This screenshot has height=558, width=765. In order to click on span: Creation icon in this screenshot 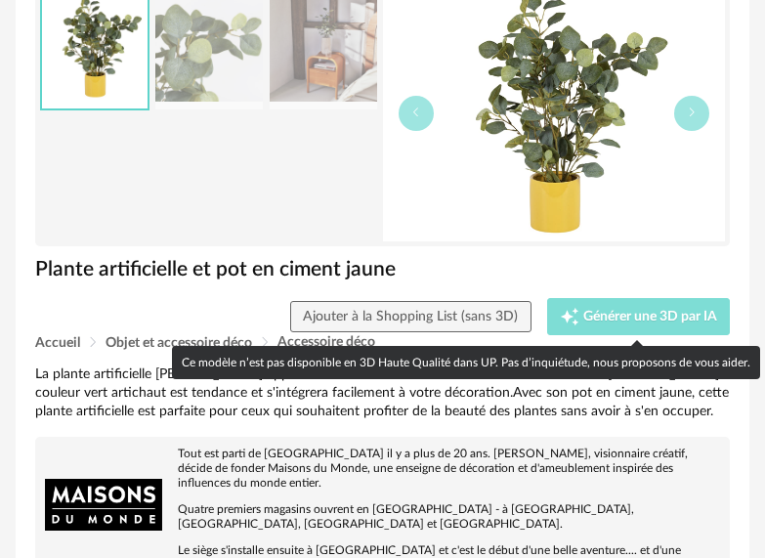, I will do `click(570, 317)`.